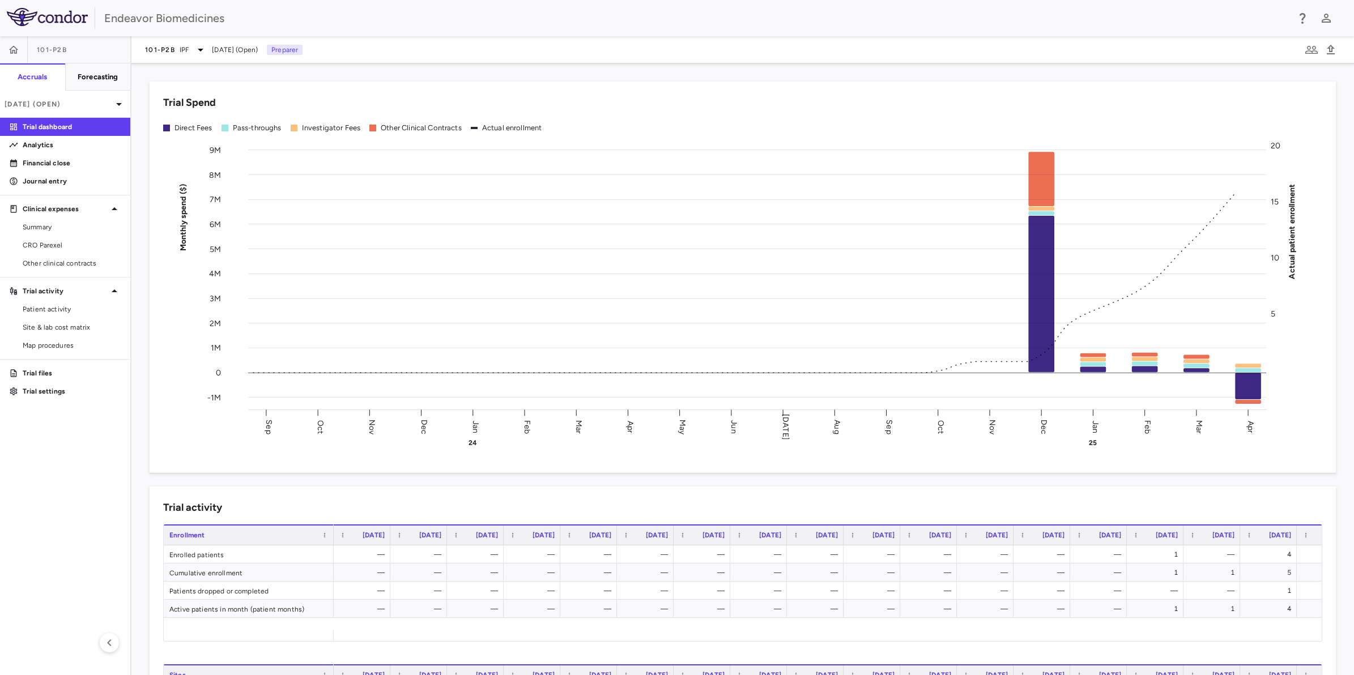 The image size is (1354, 675). What do you see at coordinates (682, 427) in the screenshot?
I see `text: May` at bounding box center [682, 427].